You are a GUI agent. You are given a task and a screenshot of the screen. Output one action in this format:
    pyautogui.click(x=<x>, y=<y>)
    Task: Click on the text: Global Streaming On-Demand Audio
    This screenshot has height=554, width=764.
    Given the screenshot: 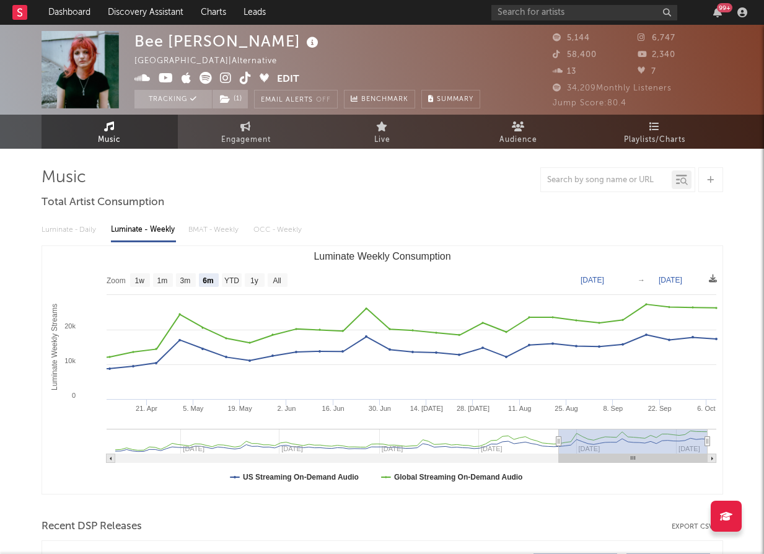 What is the action you would take?
    pyautogui.click(x=458, y=477)
    